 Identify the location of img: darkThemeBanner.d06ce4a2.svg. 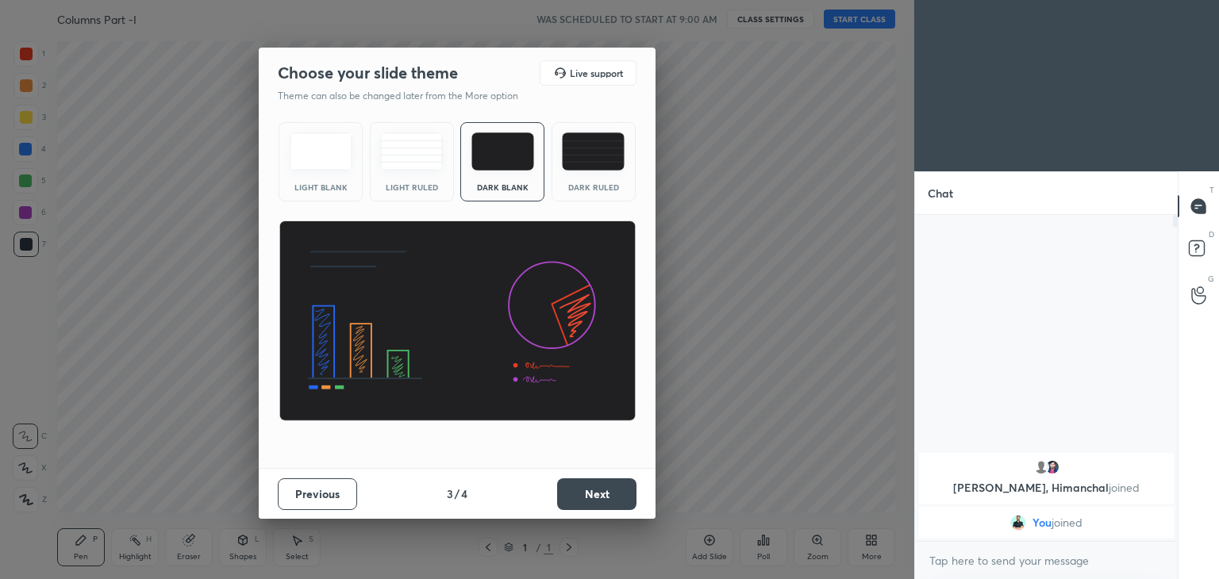
(457, 321).